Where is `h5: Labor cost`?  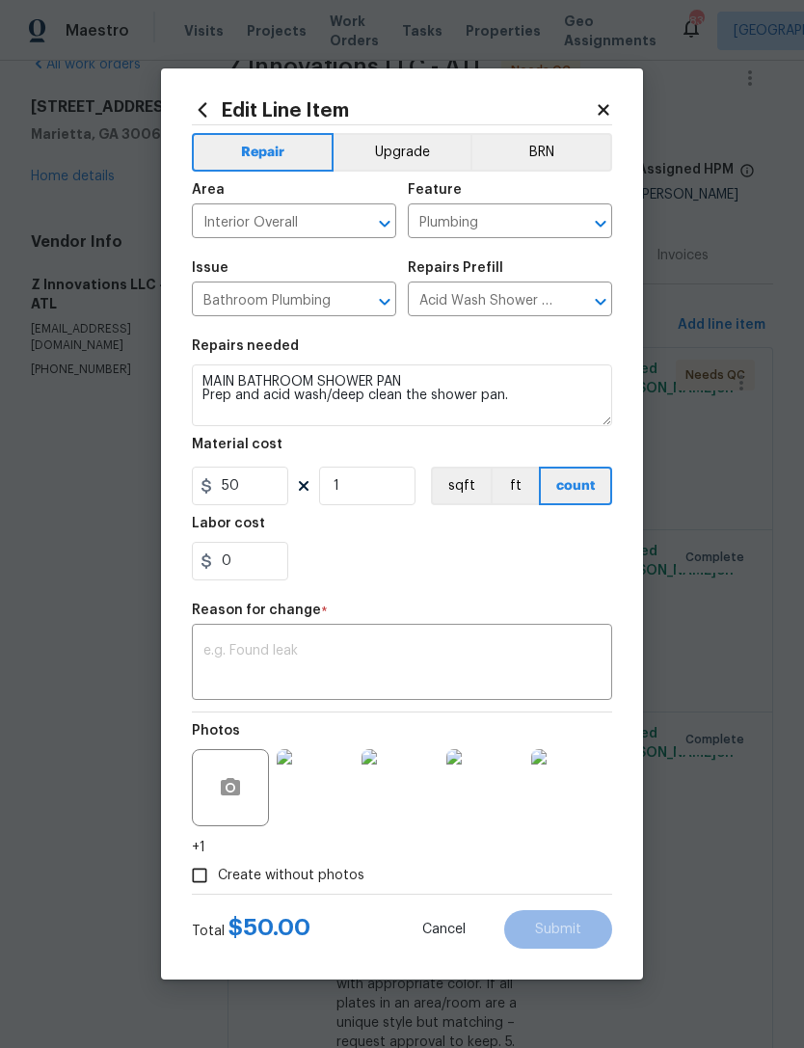 h5: Labor cost is located at coordinates (229, 524).